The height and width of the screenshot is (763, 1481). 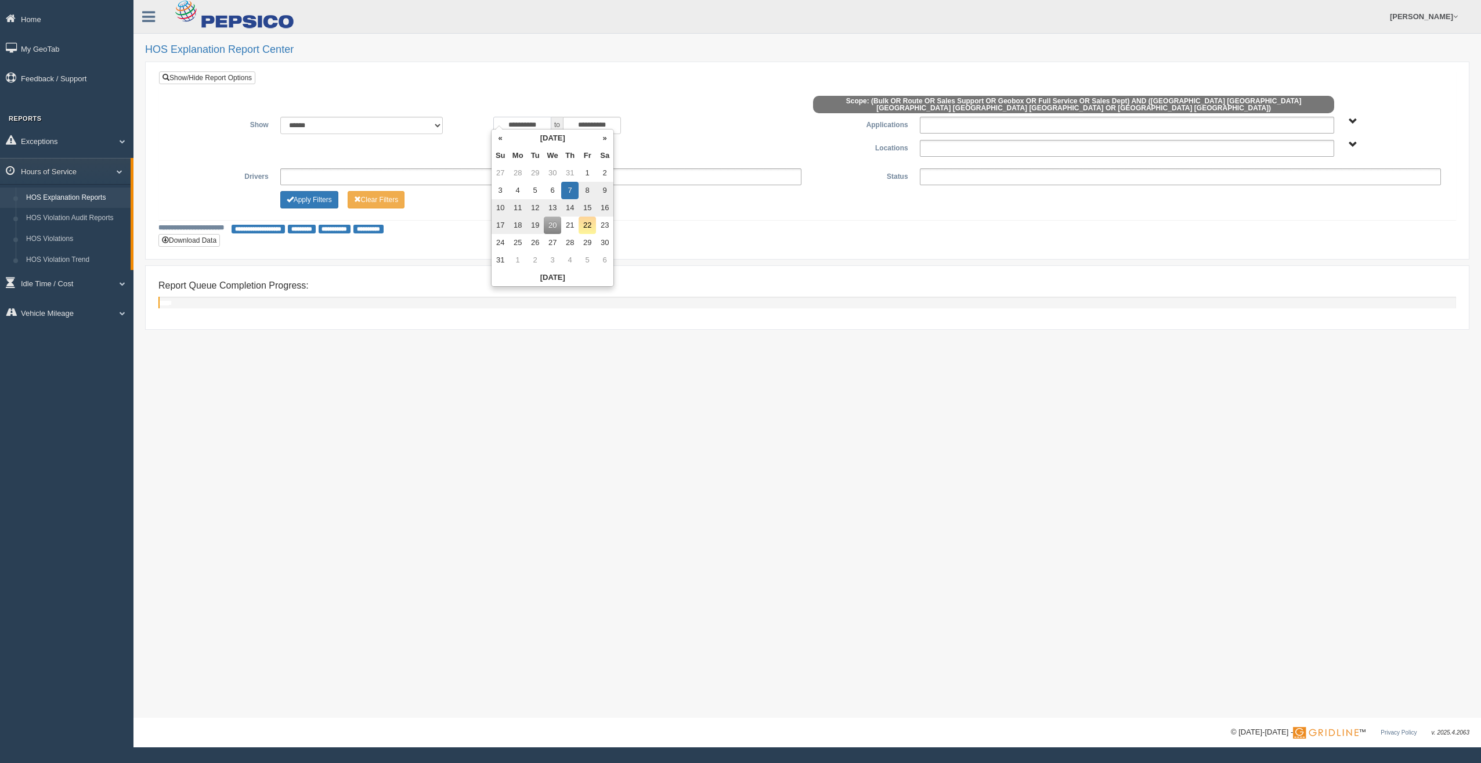 What do you see at coordinates (75, 260) in the screenshot?
I see `a: HOS Violation Trend` at bounding box center [75, 260].